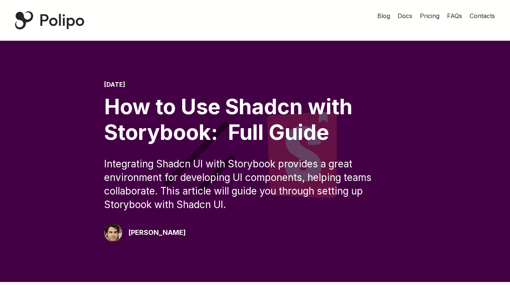 The height and width of the screenshot is (285, 510). I want to click on a: Blog, so click(383, 16).